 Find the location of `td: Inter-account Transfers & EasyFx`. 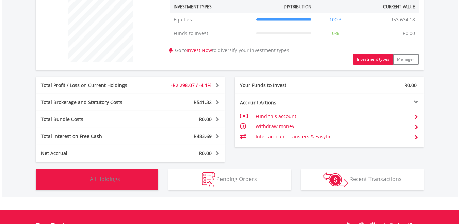

td: Inter-account Transfers & EasyFx is located at coordinates (332, 136).